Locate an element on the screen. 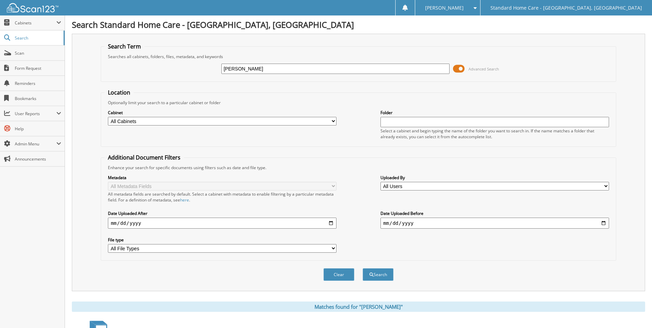 The image size is (652, 328). span: Scan is located at coordinates (38, 53).